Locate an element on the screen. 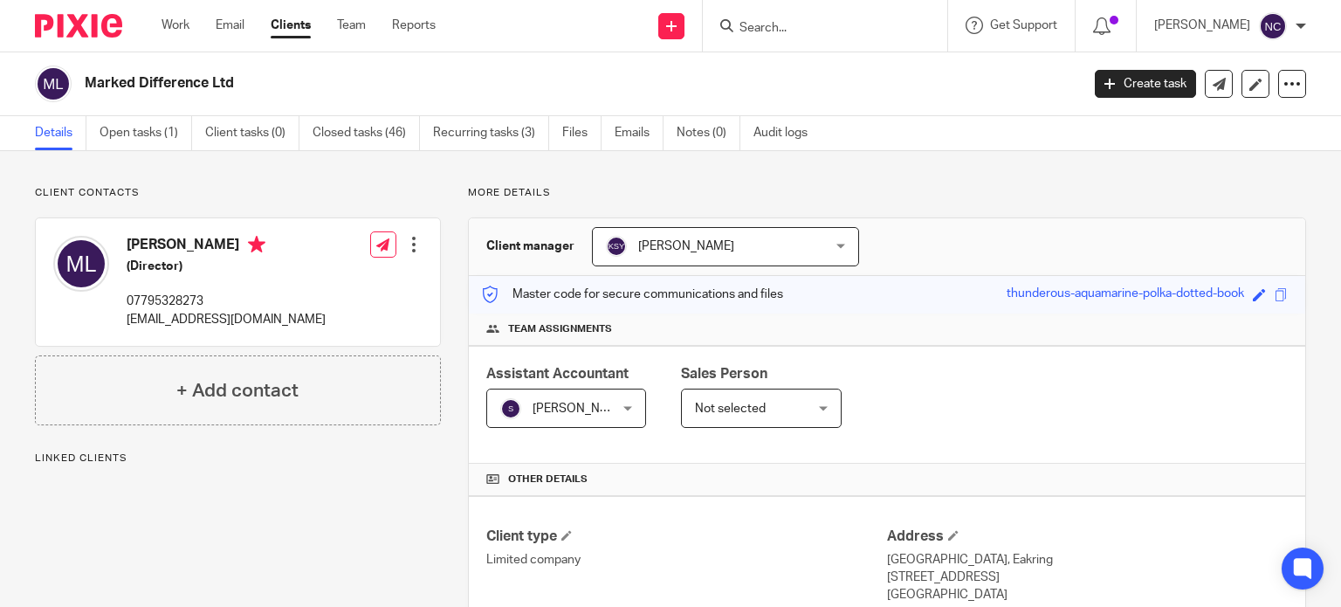 This screenshot has width=1341, height=607. a: Closed tasks (46) is located at coordinates (366, 133).